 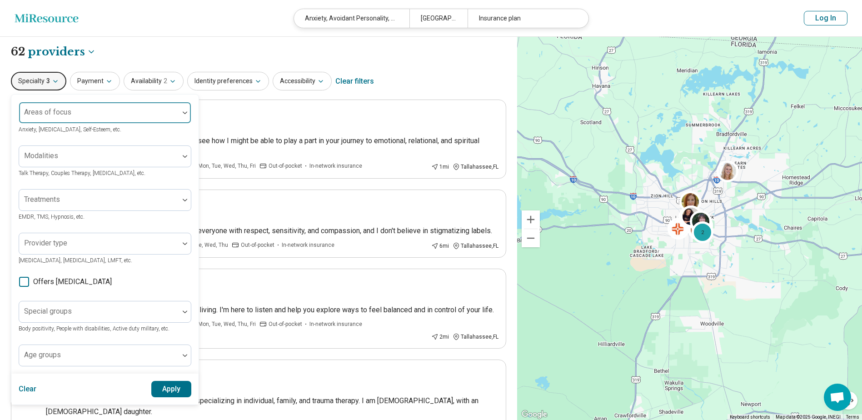 What do you see at coordinates (838, 397) in the screenshot?
I see `div: Open chat` at bounding box center [838, 397].